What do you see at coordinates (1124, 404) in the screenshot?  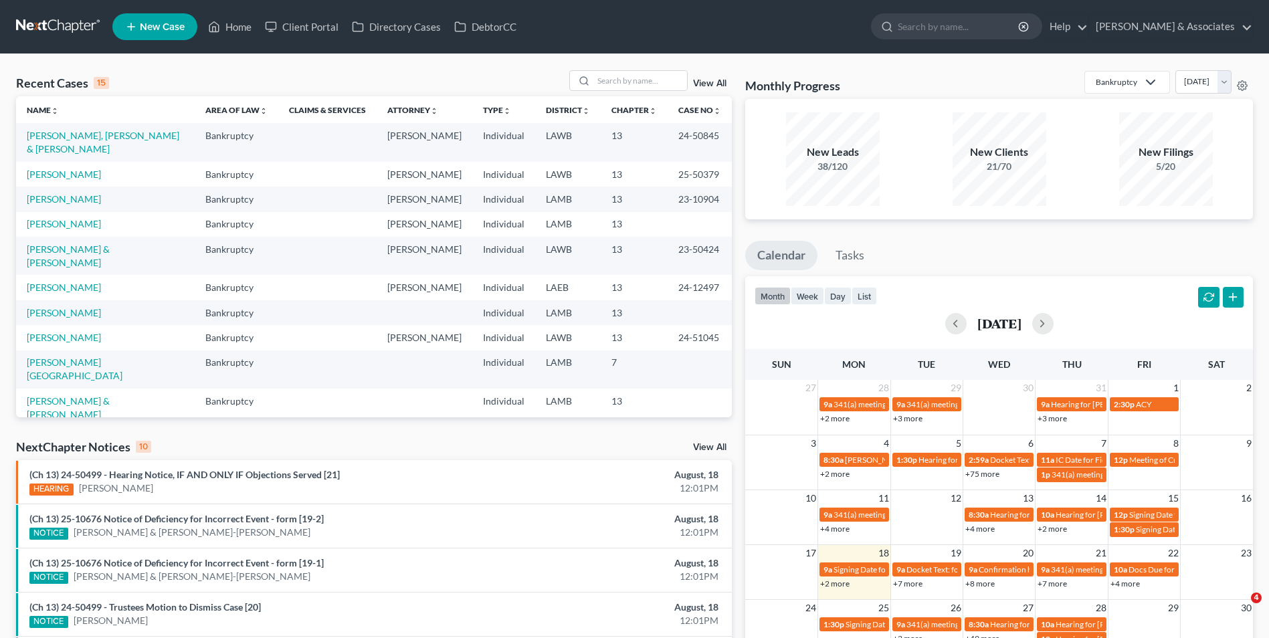 I see `span: 2:30p` at bounding box center [1124, 404].